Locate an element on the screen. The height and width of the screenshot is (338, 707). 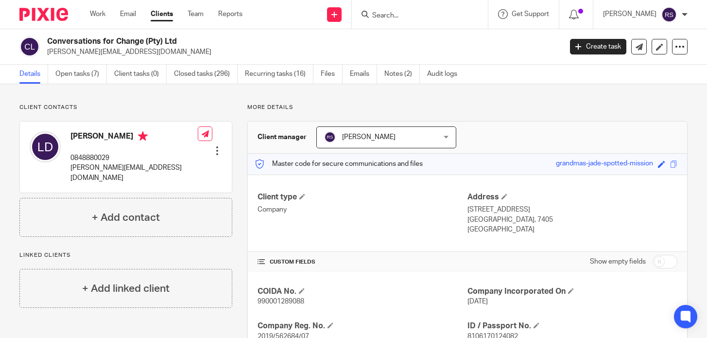
p: Linked clients is located at coordinates (126, 255).